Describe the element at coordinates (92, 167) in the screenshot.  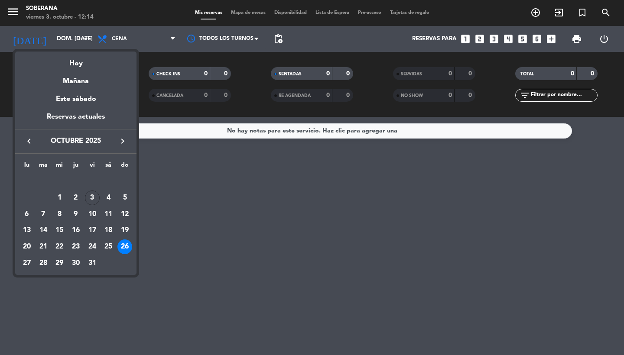
I see `th: viernes` at that location.